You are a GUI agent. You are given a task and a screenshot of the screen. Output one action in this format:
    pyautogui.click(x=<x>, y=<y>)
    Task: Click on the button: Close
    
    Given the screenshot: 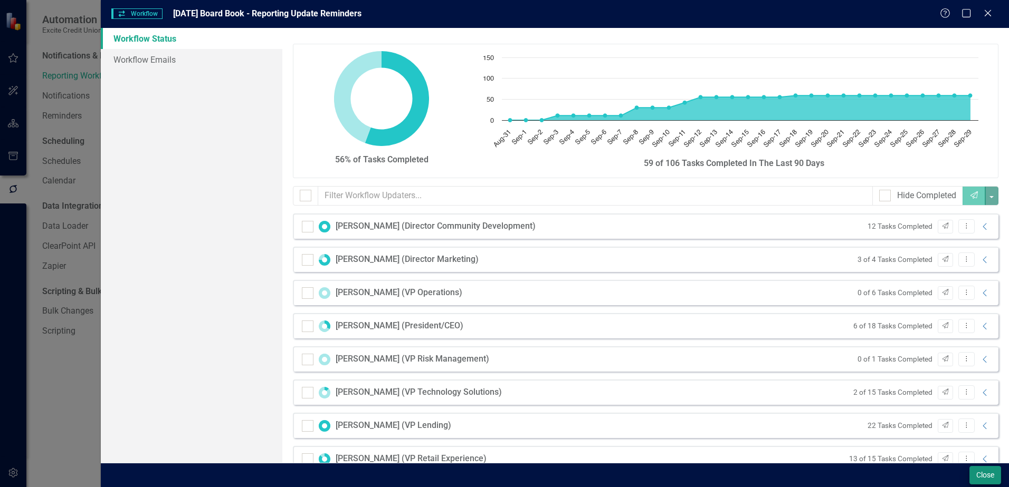 What is the action you would take?
    pyautogui.click(x=985, y=475)
    